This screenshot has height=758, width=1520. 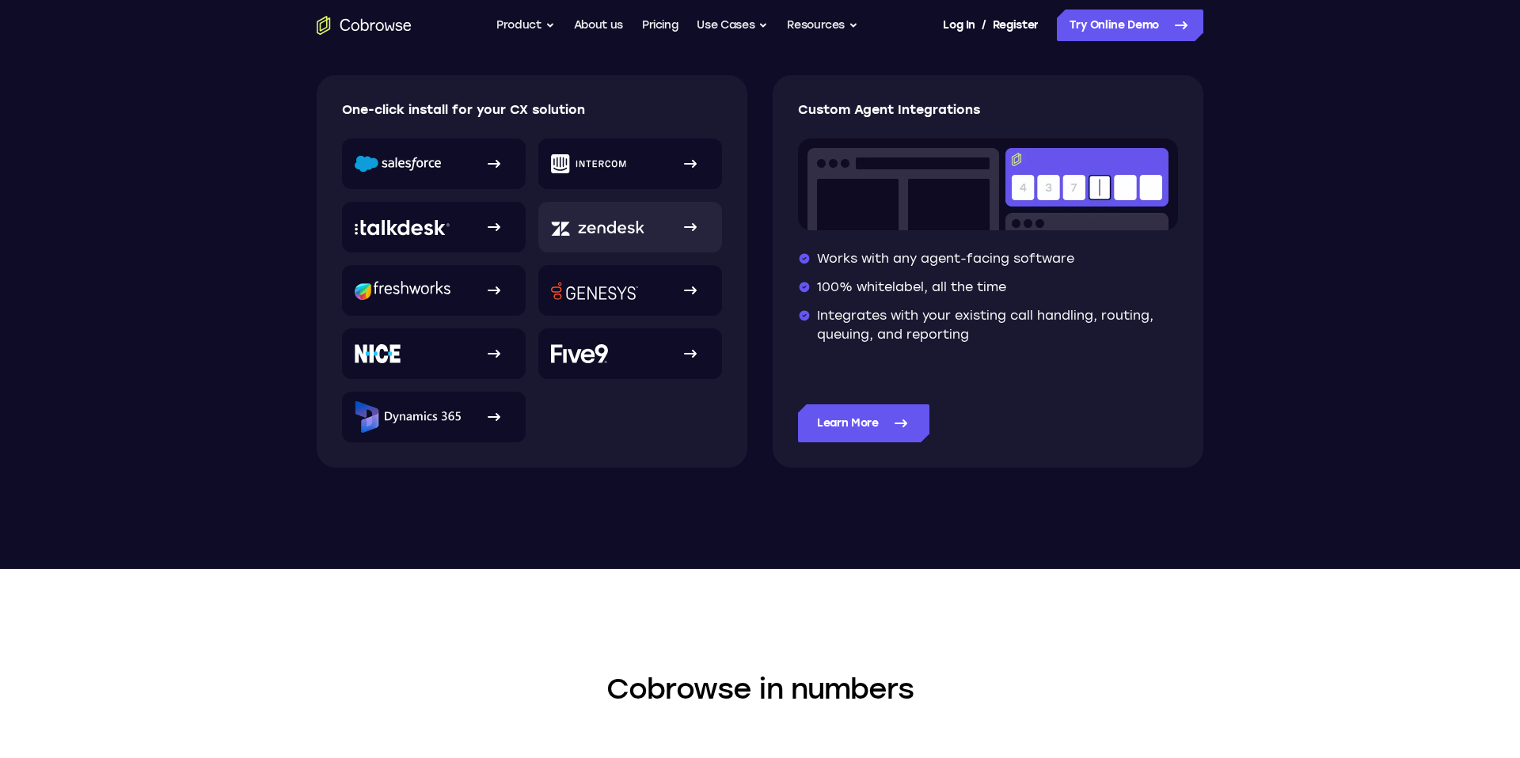 I want to click on a: Register, so click(x=1015, y=25).